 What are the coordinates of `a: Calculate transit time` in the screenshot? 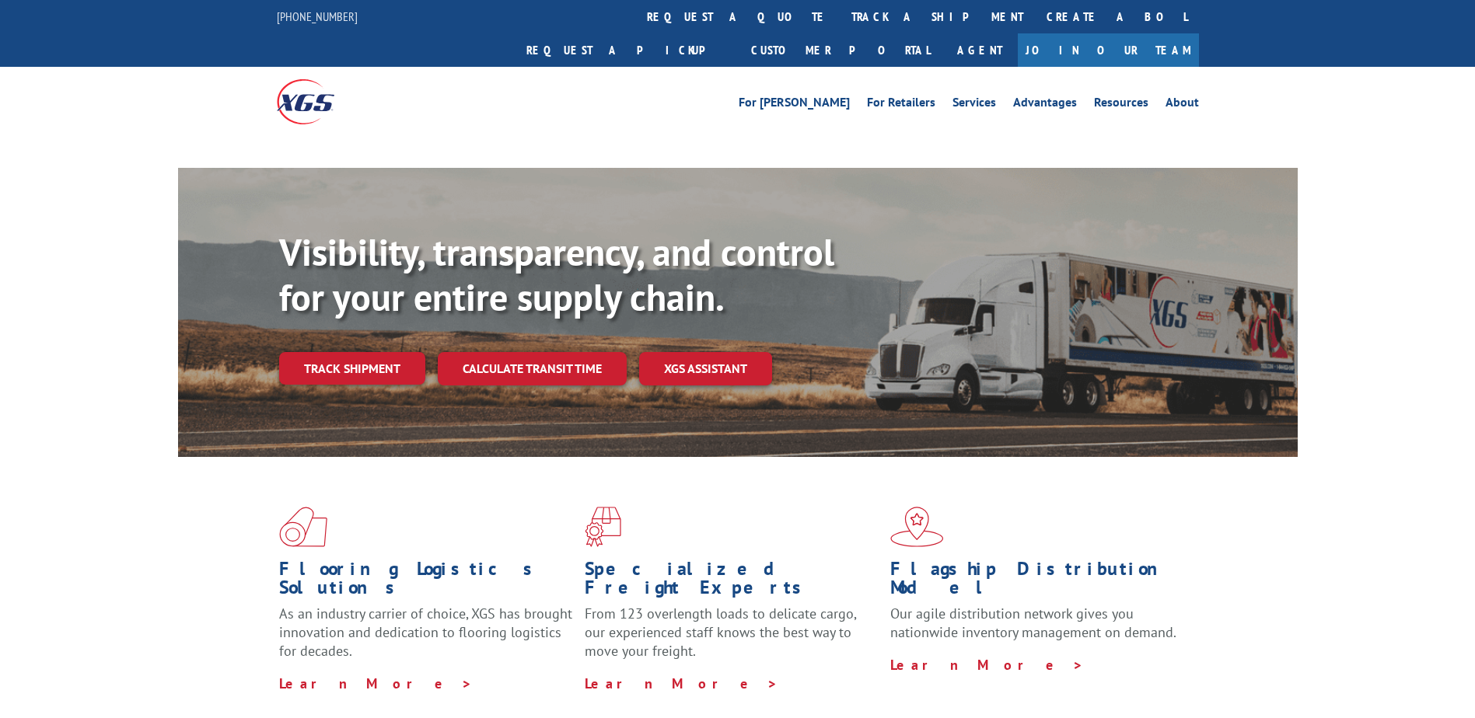 It's located at (532, 369).